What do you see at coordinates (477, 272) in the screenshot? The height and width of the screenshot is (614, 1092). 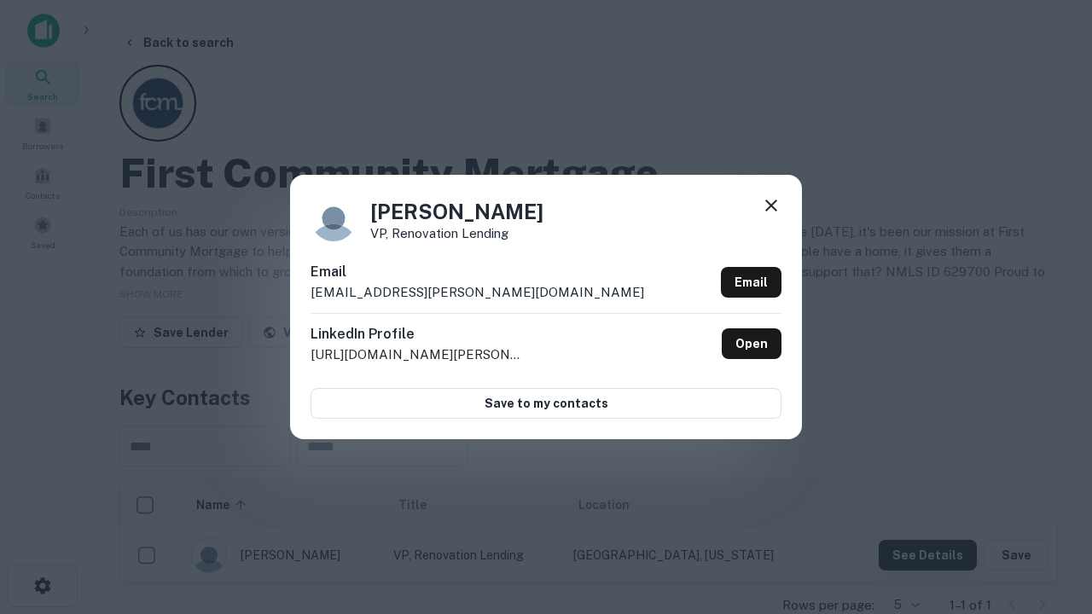 I see `h6: Email` at bounding box center [477, 272].